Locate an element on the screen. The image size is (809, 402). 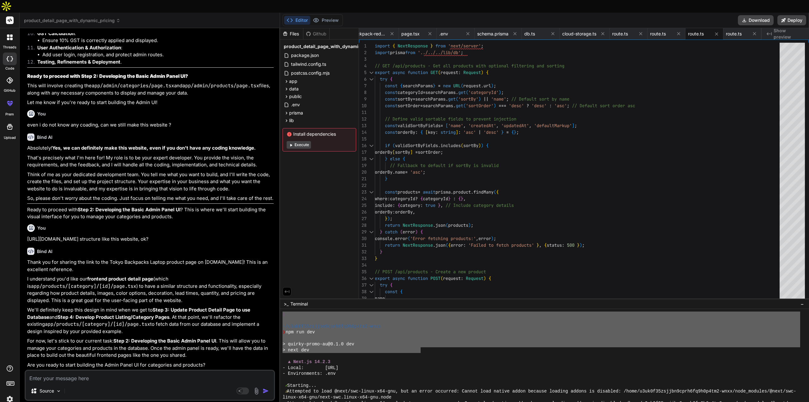
strong: User Authentication & Authorization is located at coordinates (79, 47).